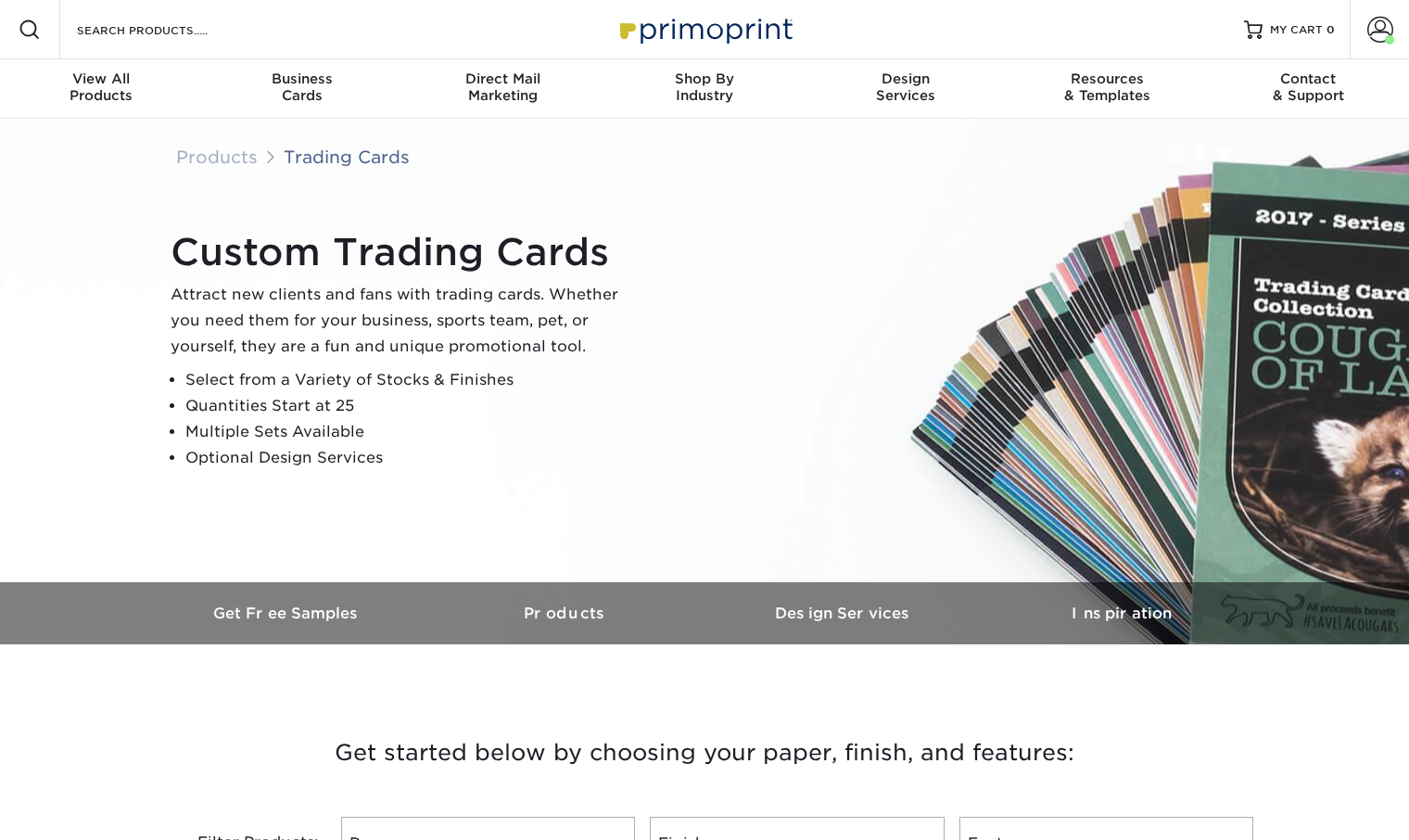 This screenshot has height=840, width=1409. Describe the element at coordinates (843, 612) in the screenshot. I see `h3: Design Services` at that location.